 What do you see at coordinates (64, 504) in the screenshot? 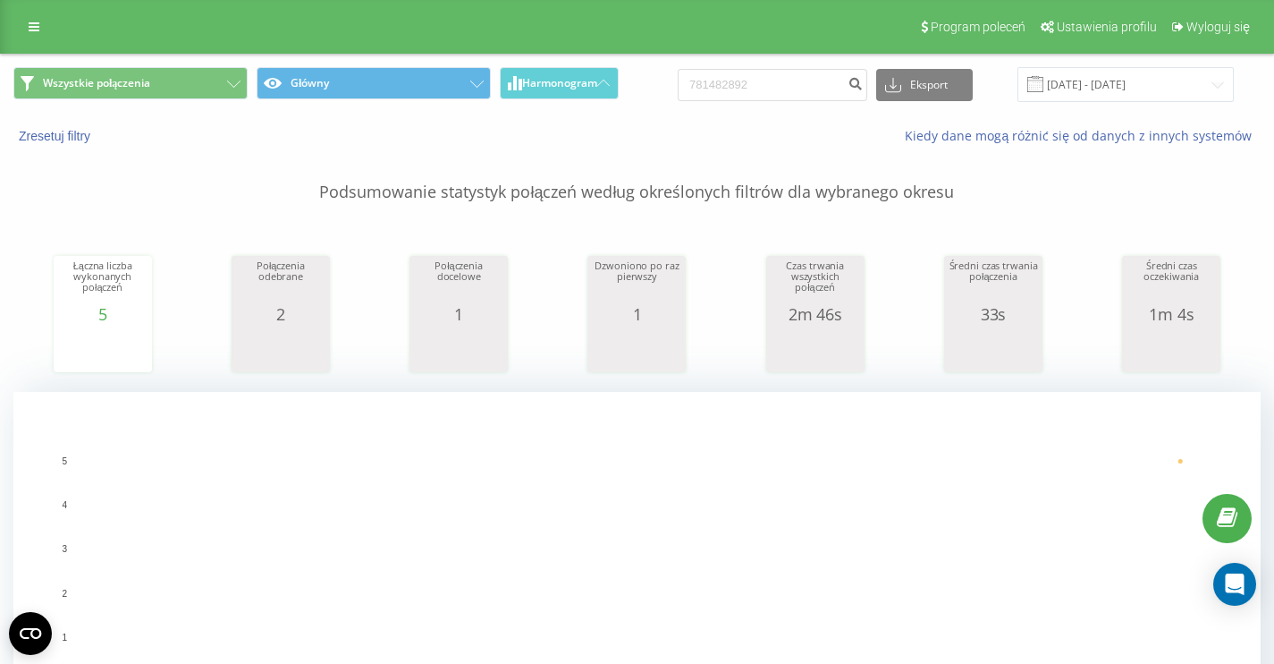
I see `text: 4` at bounding box center [64, 504].